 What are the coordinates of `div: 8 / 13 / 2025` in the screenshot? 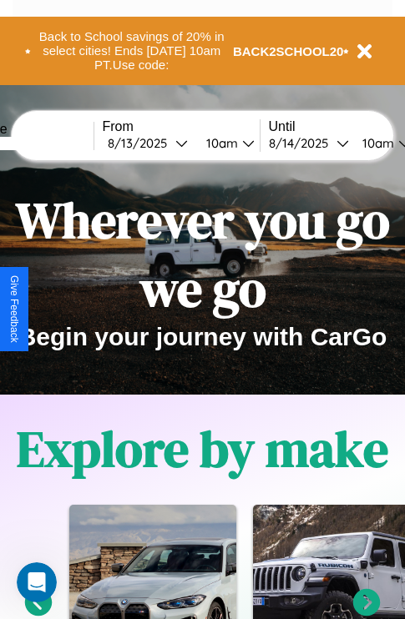 It's located at (141, 143).